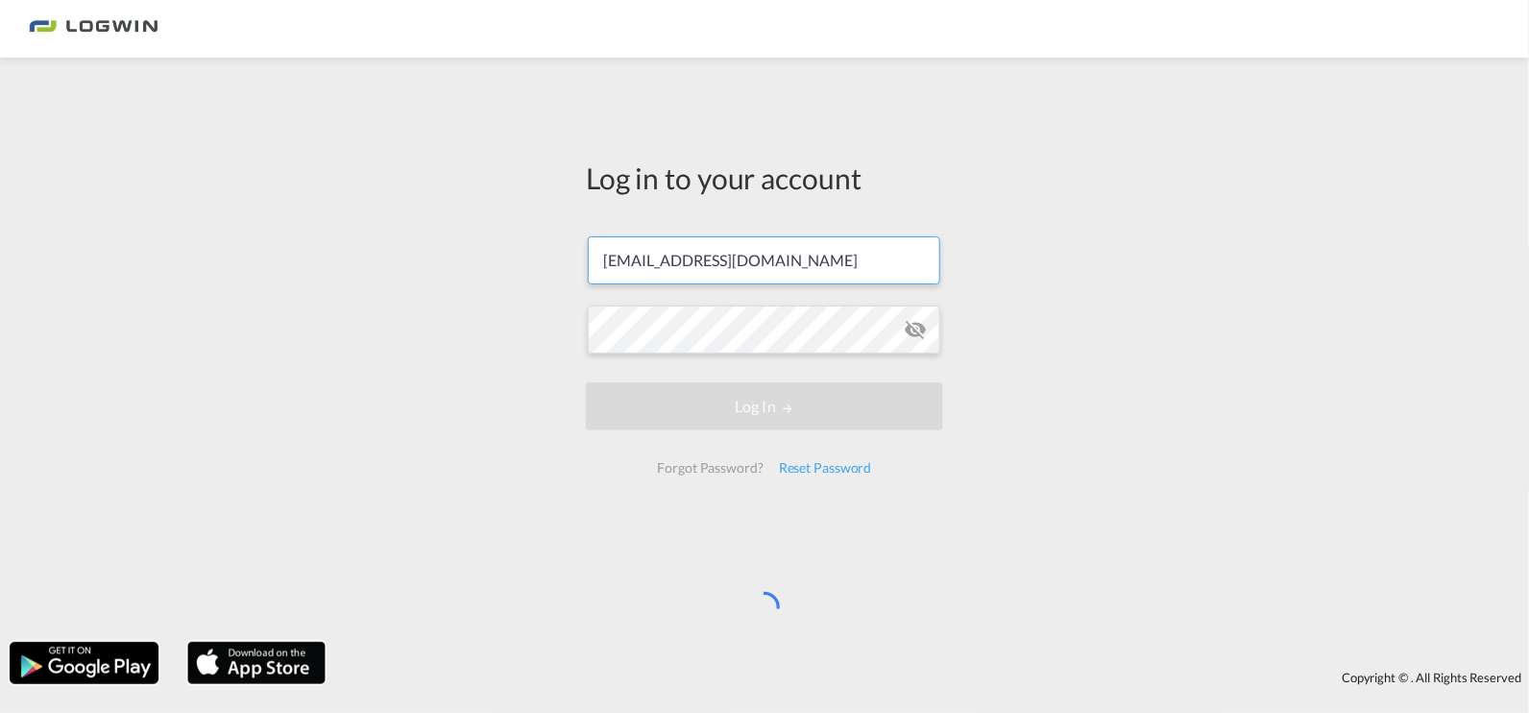  Describe the element at coordinates (710, 468) in the screenshot. I see `div: Forgot Password?` at that location.